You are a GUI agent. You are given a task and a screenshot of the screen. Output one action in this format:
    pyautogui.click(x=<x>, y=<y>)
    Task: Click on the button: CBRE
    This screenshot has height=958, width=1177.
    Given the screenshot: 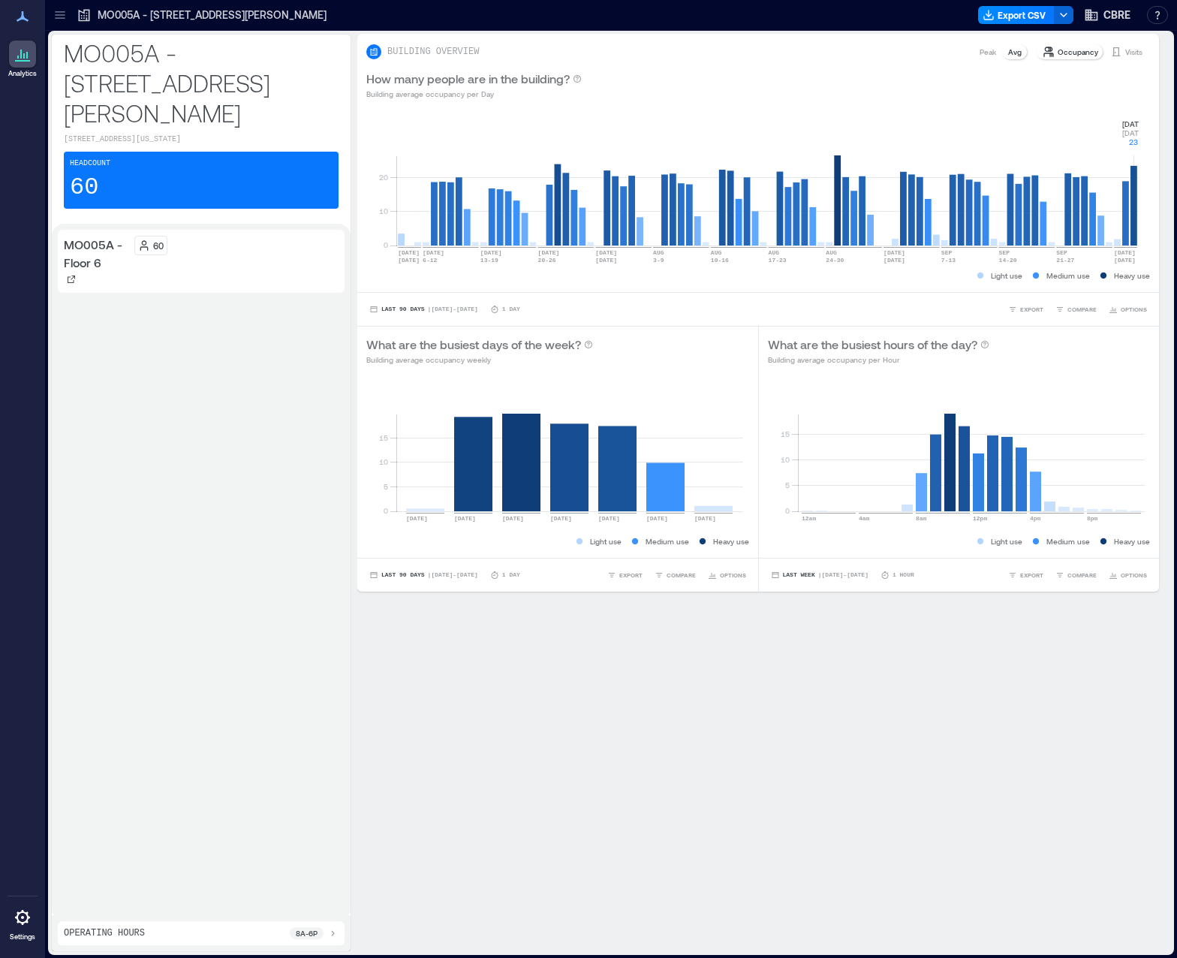 What is the action you would take?
    pyautogui.click(x=1107, y=15)
    